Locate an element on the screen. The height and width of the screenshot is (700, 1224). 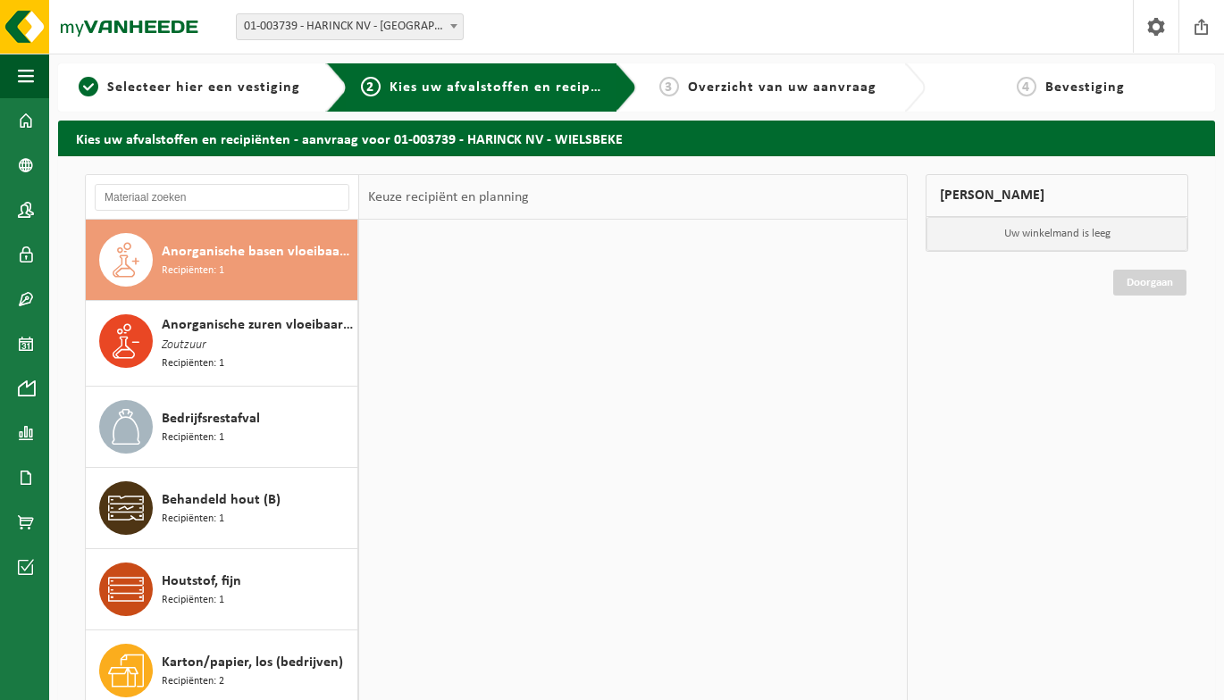
button: Behandeld hout (B) Recipiënten: 1 is located at coordinates (222, 508).